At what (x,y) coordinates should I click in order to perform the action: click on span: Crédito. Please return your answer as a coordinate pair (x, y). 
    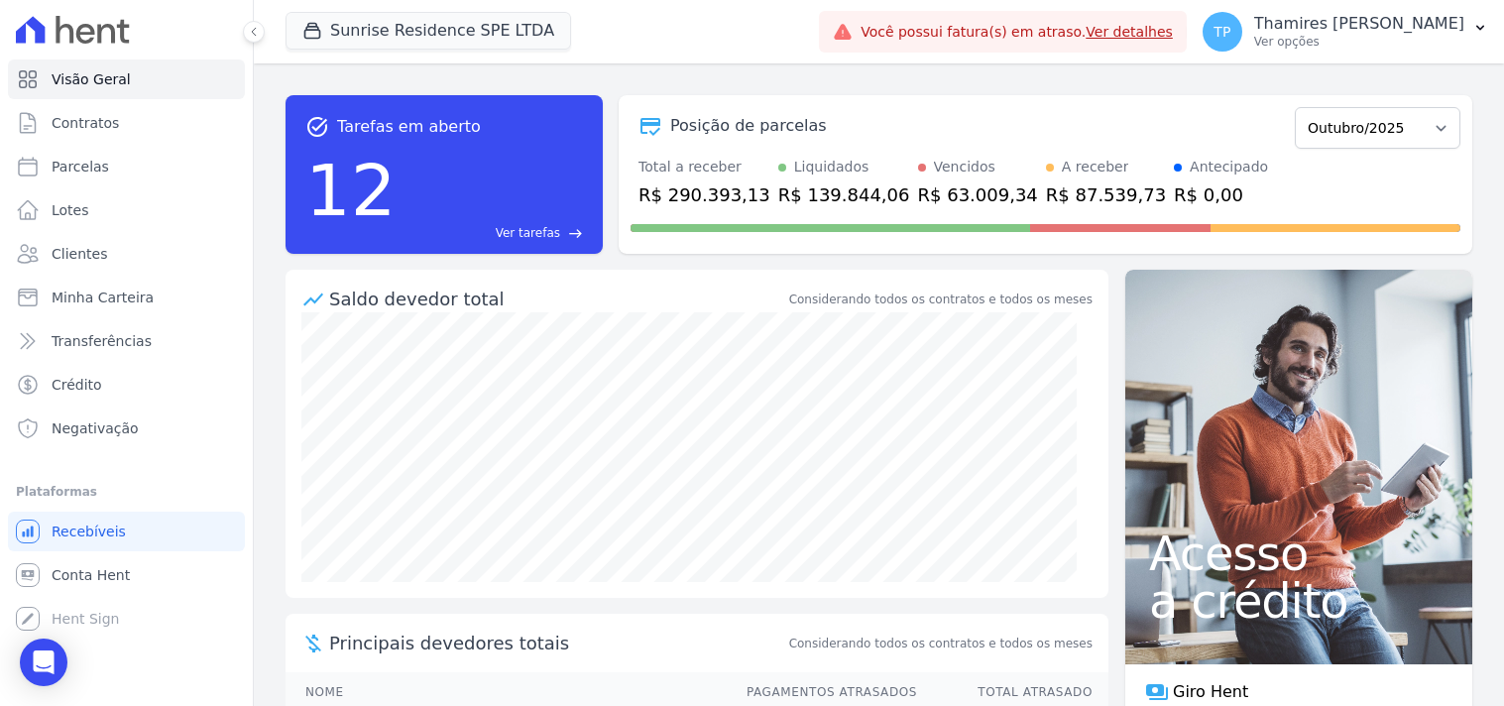
    Looking at the image, I should click on (76, 385).